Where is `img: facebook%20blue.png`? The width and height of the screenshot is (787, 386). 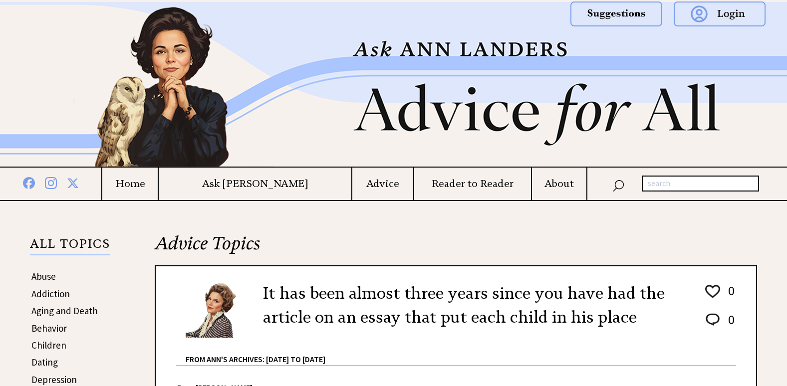 img: facebook%20blue.png is located at coordinates (29, 182).